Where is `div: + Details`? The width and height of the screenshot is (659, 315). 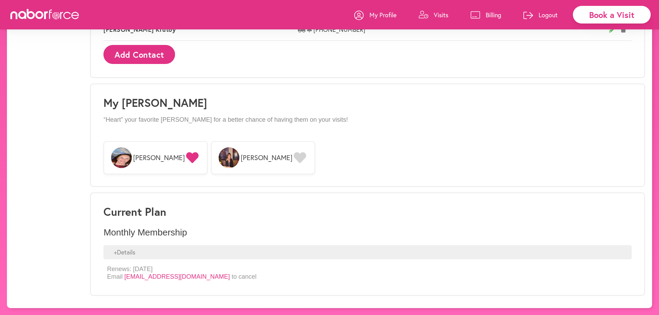 div: + Details is located at coordinates (367, 252).